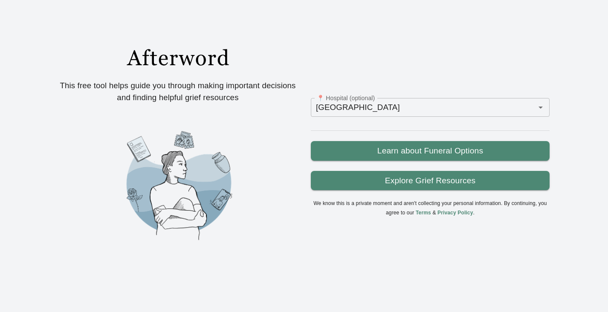 The width and height of the screenshot is (608, 312). What do you see at coordinates (455, 213) in the screenshot?
I see `a: Privacy Policy` at bounding box center [455, 213].